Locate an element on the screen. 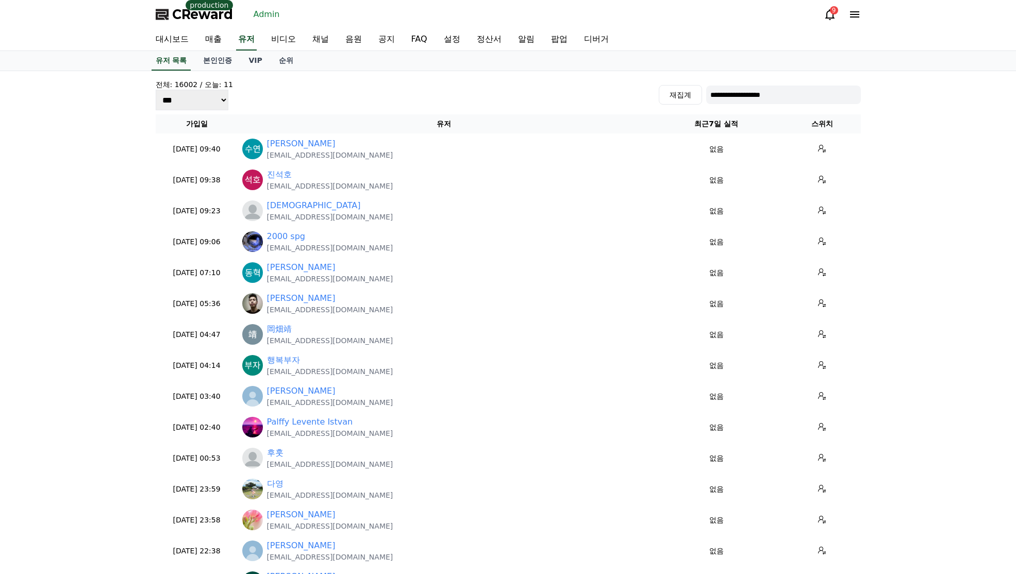  img: https://lh3.googleusercontent.com/a/ACg8ocKrSztb8EA6soc2HKzv3X6B-iS_cAt5lXlWcOmWPv_33Ic5oQ=s96-c is located at coordinates (253, 180).